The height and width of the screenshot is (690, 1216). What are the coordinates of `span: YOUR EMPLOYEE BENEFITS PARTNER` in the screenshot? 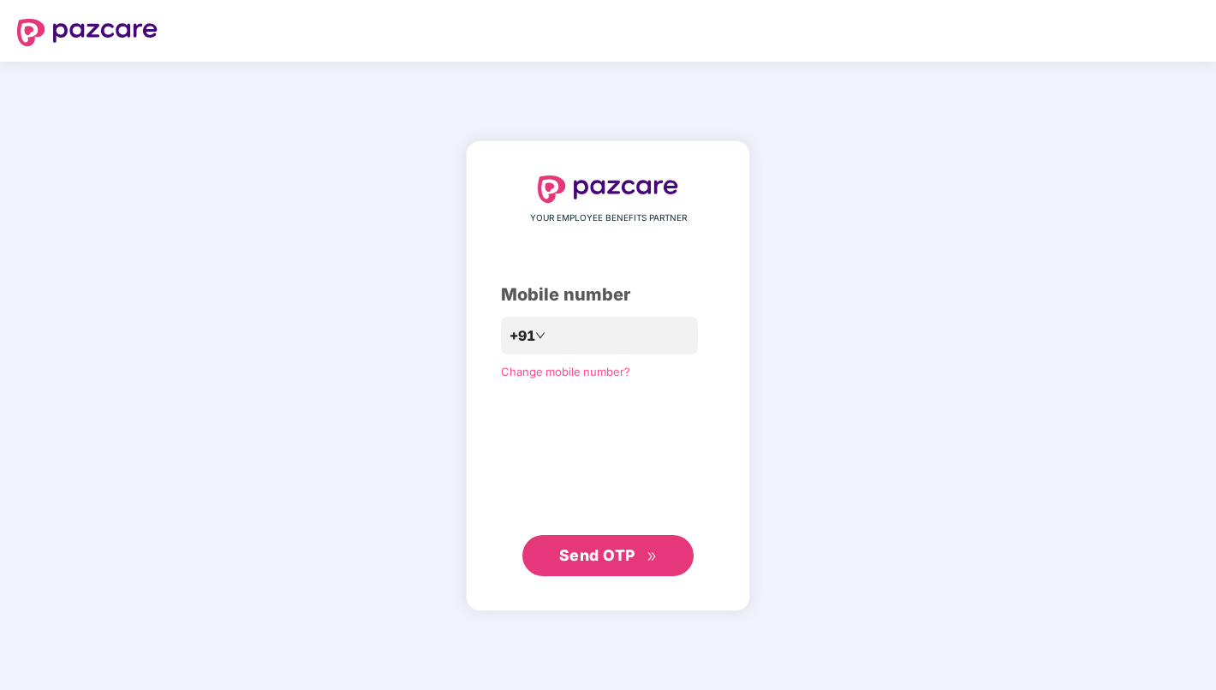 It's located at (608, 218).